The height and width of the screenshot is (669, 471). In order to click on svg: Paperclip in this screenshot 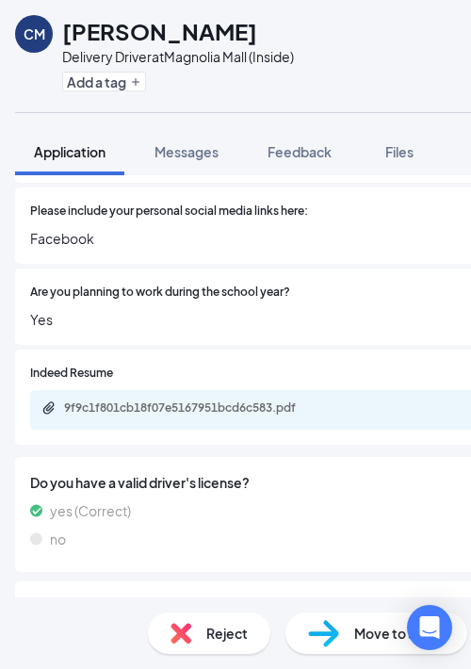, I will do `click(49, 408)`.